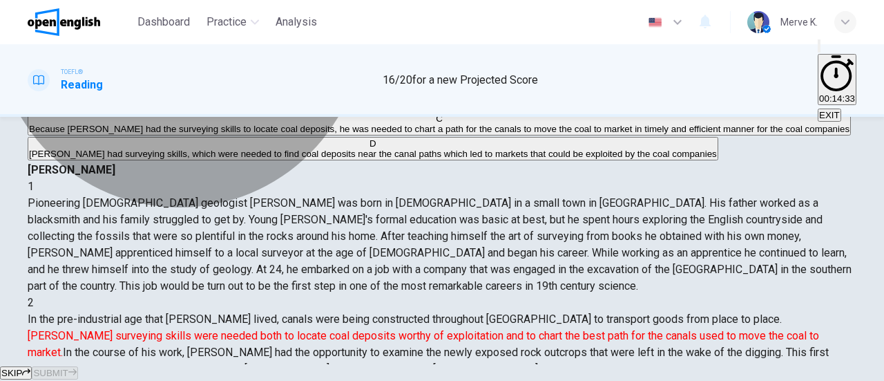 The width and height of the screenshot is (884, 381). Describe the element at coordinates (837, 79) in the screenshot. I see `button: 00:14:33` at that location.